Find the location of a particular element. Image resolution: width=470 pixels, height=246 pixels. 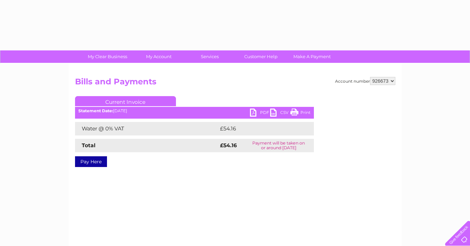

a: Make A Payment is located at coordinates (312, 57).